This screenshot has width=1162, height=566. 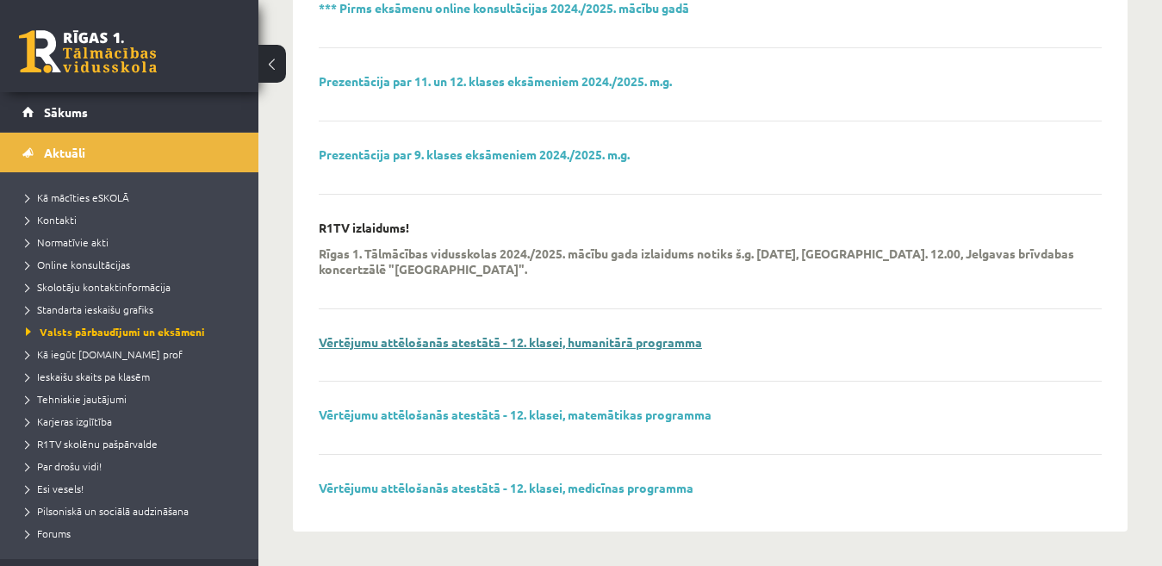 I want to click on span: Par drošu vidi!, so click(x=64, y=466).